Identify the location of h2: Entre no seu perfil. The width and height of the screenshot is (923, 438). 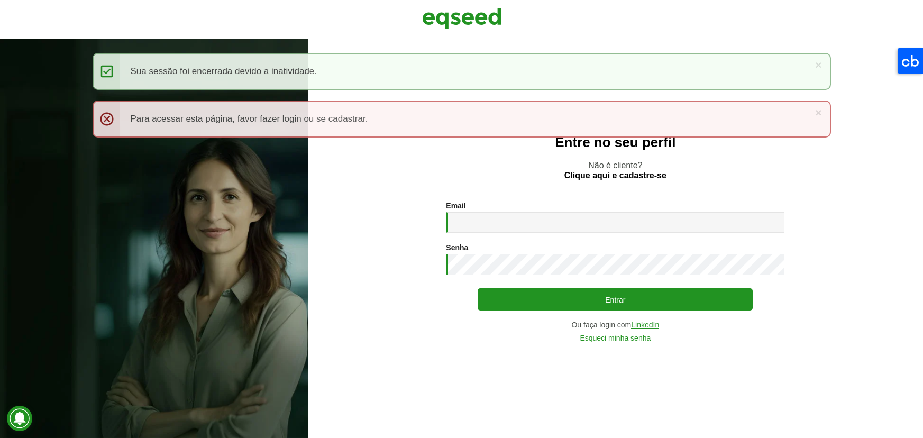
(615, 142).